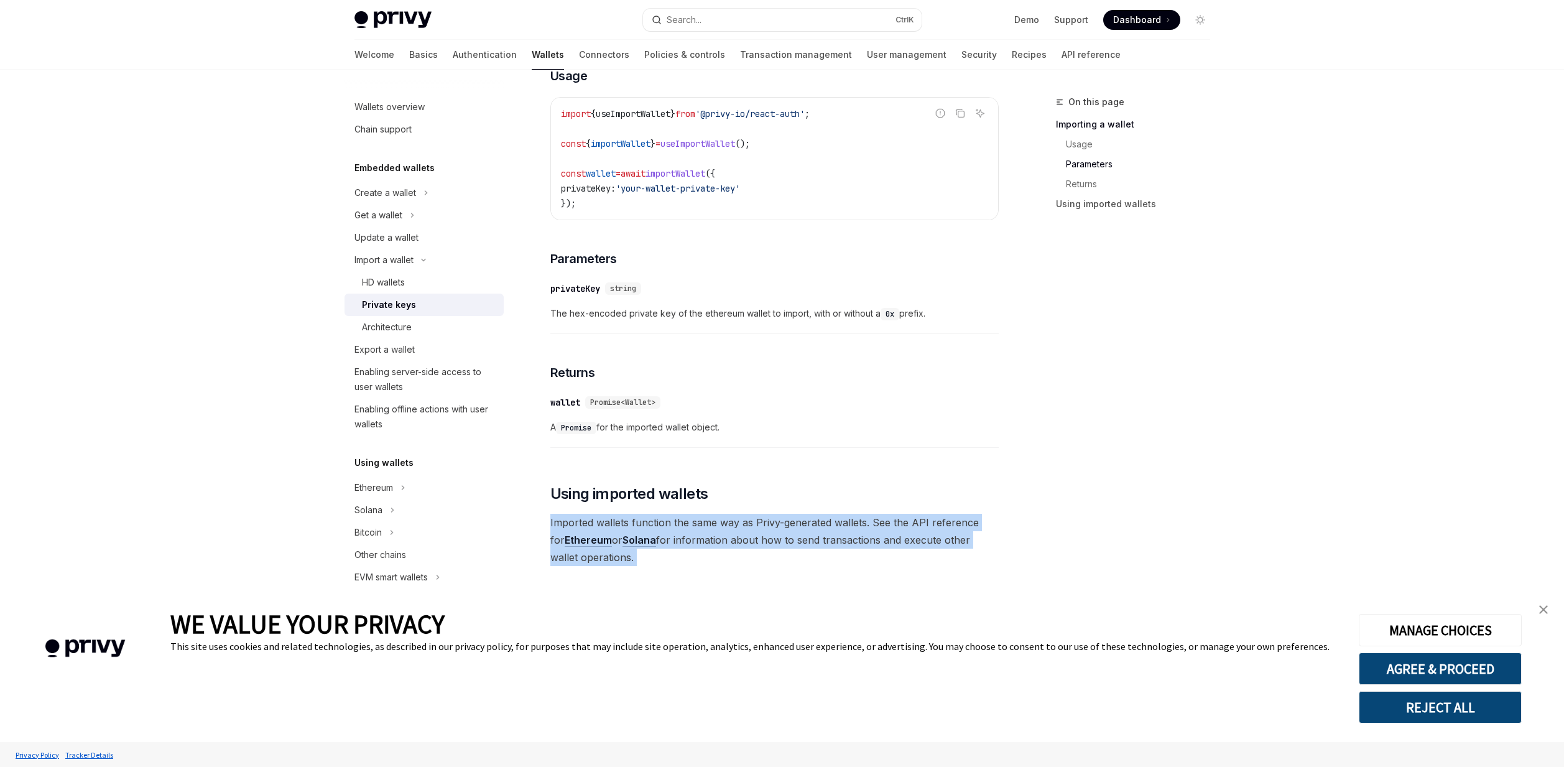 The image size is (1564, 767). What do you see at coordinates (629, 494) in the screenshot?
I see `span: Using imported wallets` at bounding box center [629, 494].